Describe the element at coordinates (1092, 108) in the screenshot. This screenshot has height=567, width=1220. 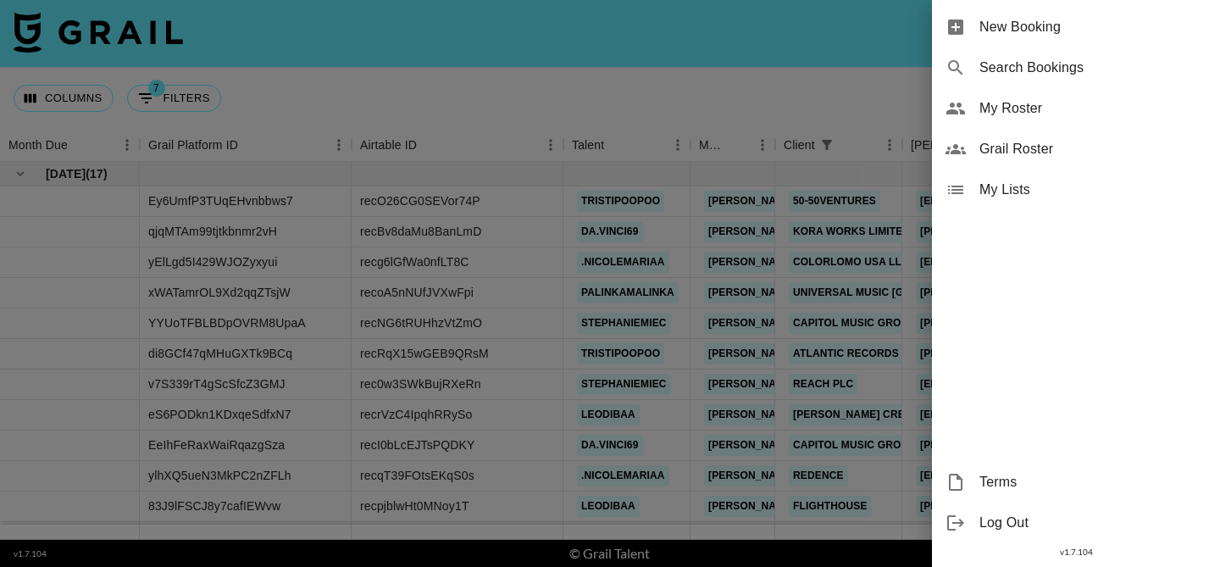
I see `span: My Roster` at that location.